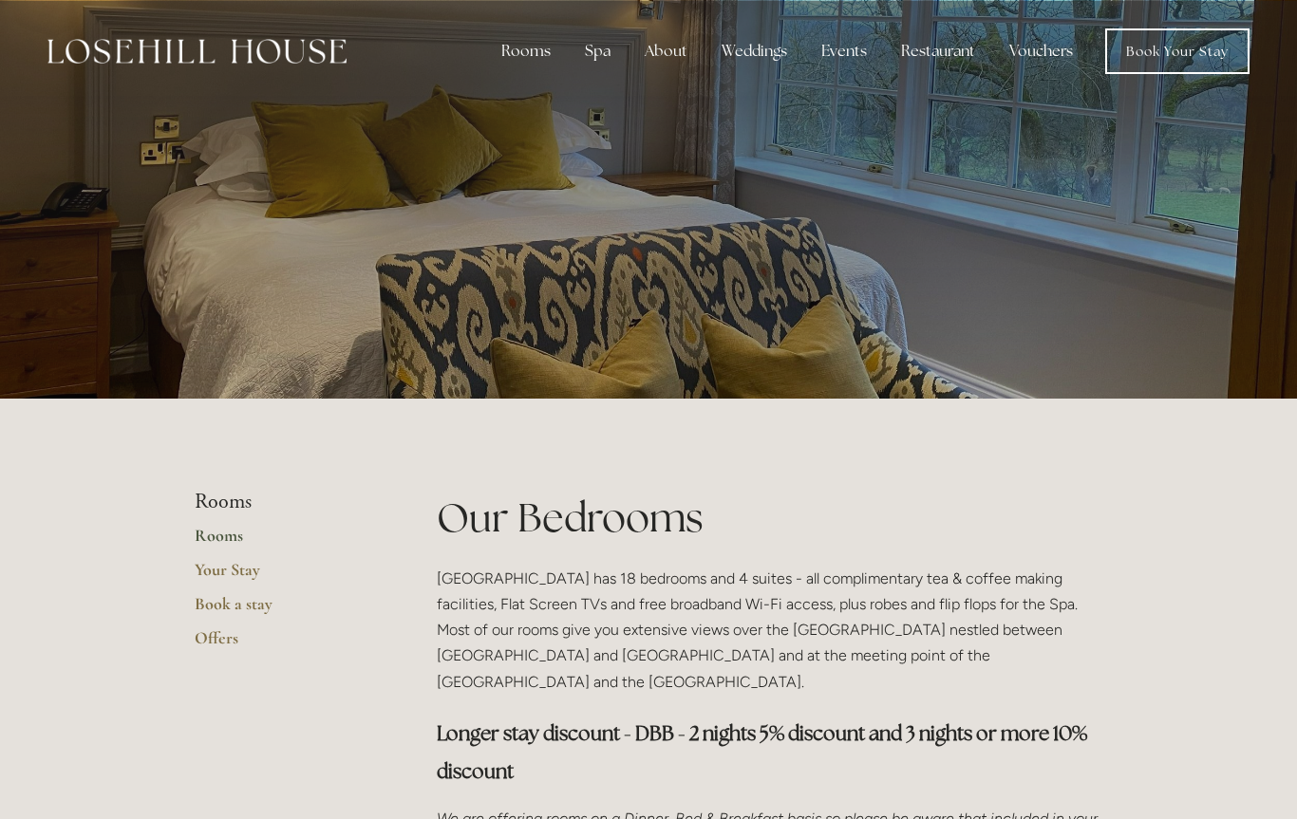 The height and width of the screenshot is (819, 1297). Describe the element at coordinates (938, 51) in the screenshot. I see `div: Restaurant` at that location.